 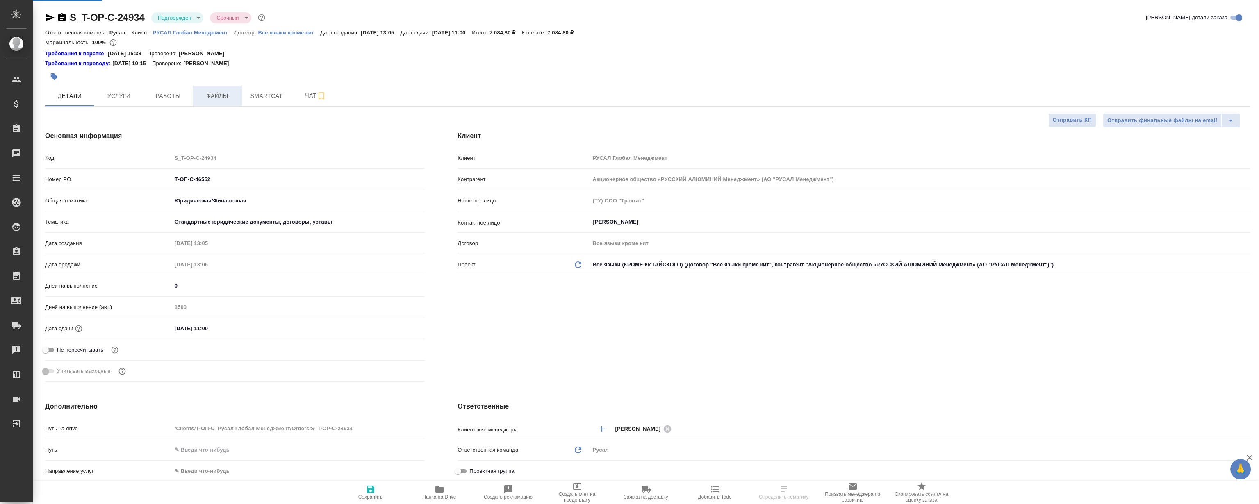 I want to click on span: Не пересчитывать, so click(x=80, y=350).